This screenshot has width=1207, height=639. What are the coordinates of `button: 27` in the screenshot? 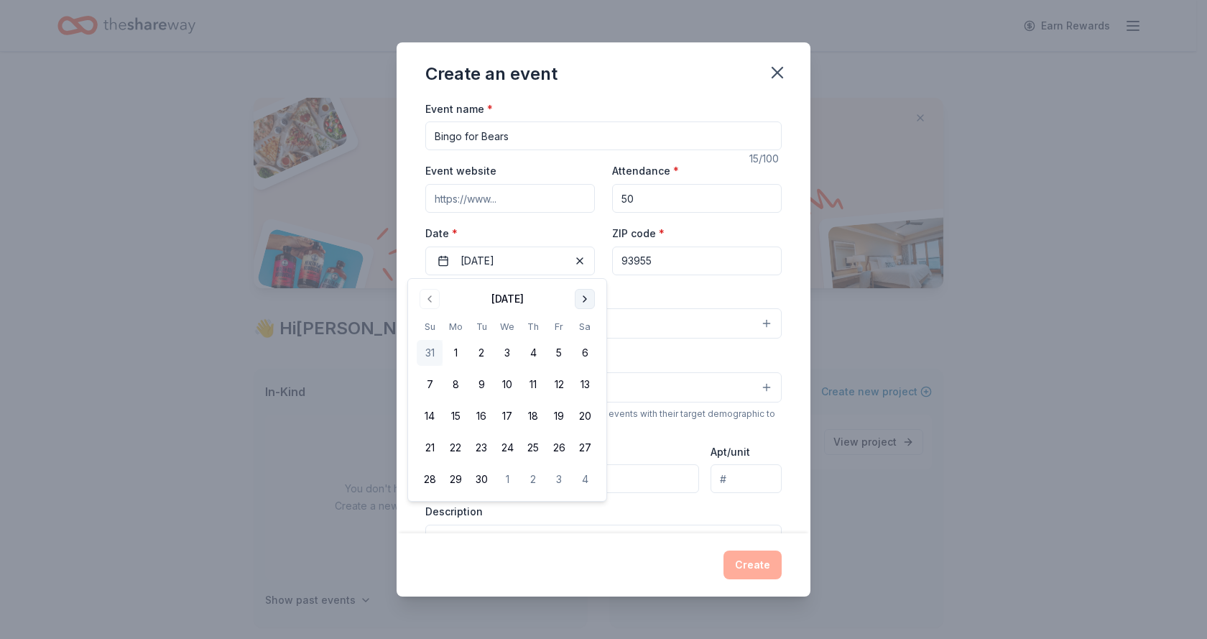 It's located at (585, 448).